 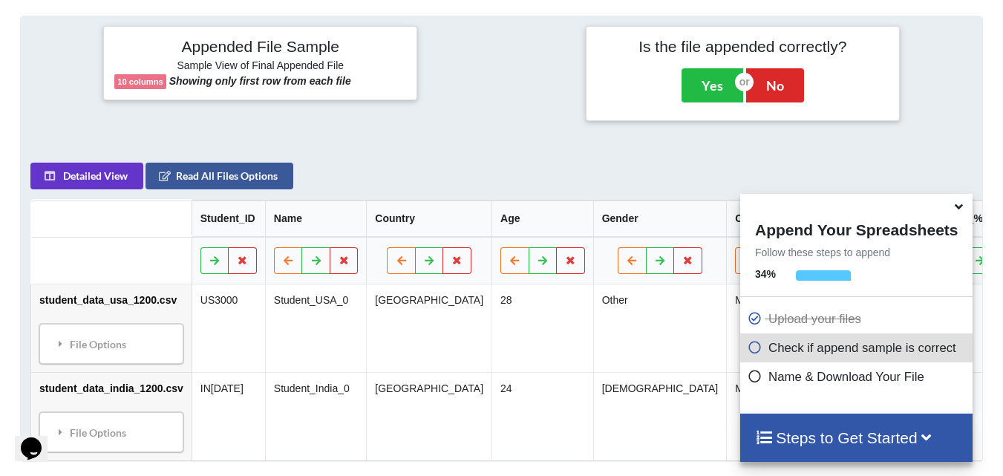 What do you see at coordinates (858, 376) in the screenshot?
I see `p: Name & Download Your File` at bounding box center [858, 376].